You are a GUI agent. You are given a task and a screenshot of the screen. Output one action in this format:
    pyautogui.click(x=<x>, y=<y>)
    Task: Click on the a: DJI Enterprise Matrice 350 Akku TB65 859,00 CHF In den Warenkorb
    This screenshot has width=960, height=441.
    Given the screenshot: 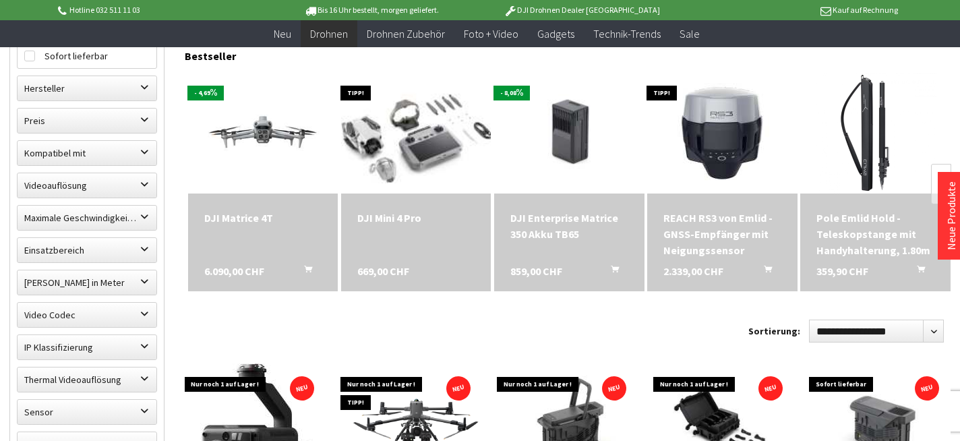 What is the action you would take?
    pyautogui.click(x=569, y=226)
    